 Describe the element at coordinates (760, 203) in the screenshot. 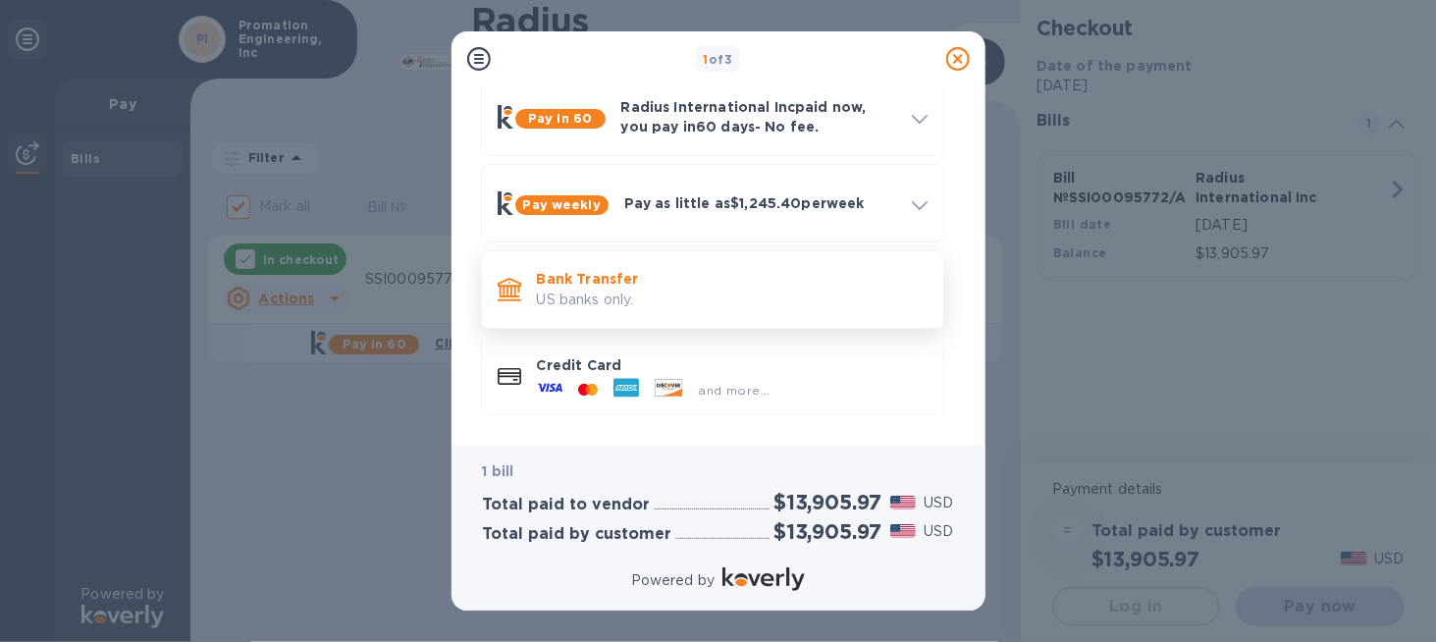

I see `p: Pay as little as $1,245.40 per week` at that location.